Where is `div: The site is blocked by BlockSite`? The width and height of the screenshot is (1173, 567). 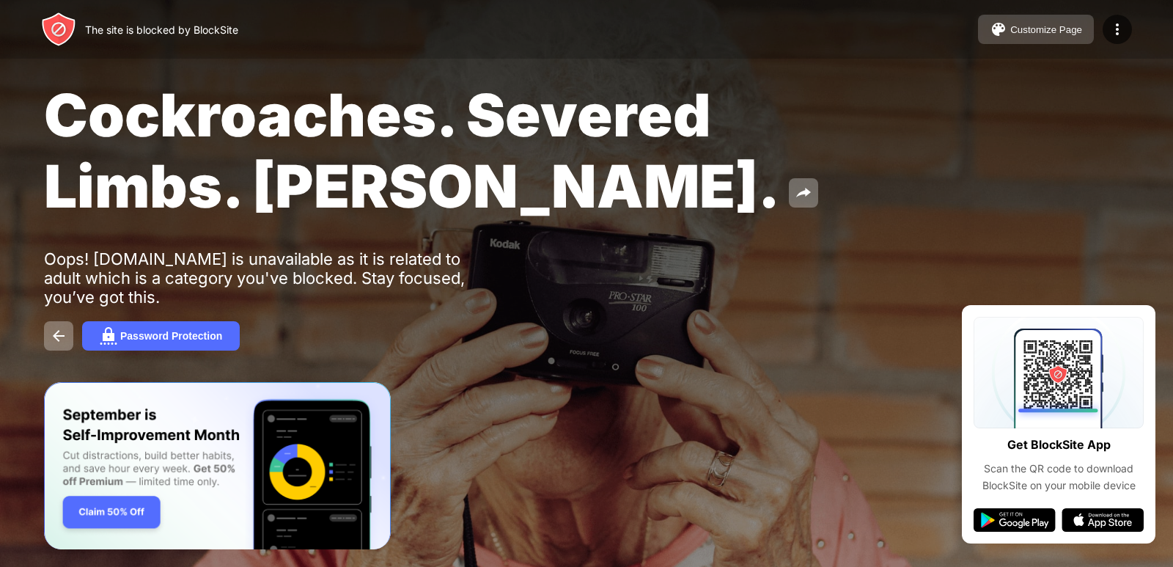
div: The site is blocked by BlockSite is located at coordinates (161, 29).